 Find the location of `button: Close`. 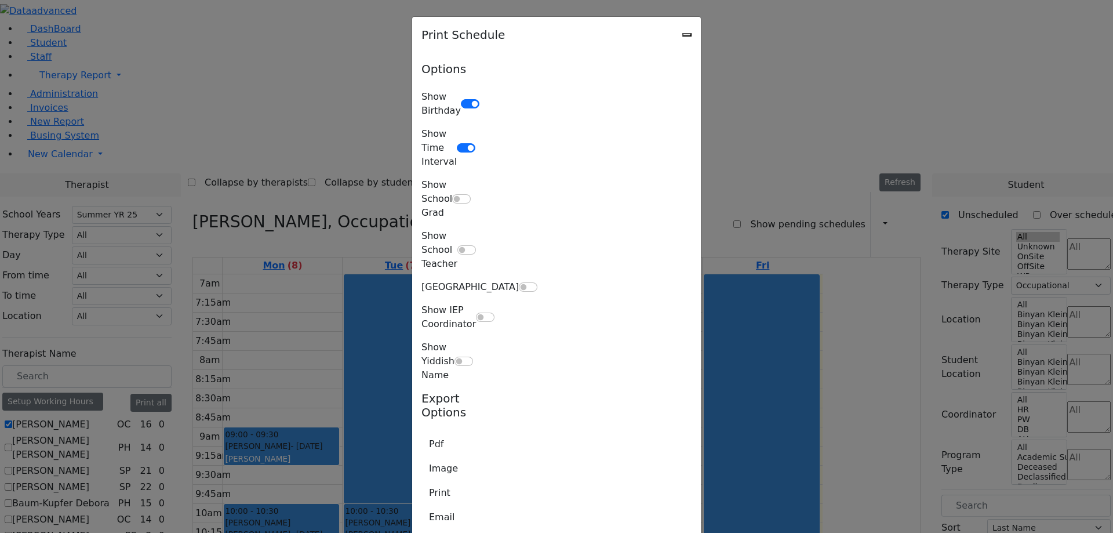

button: Close is located at coordinates (687, 35).